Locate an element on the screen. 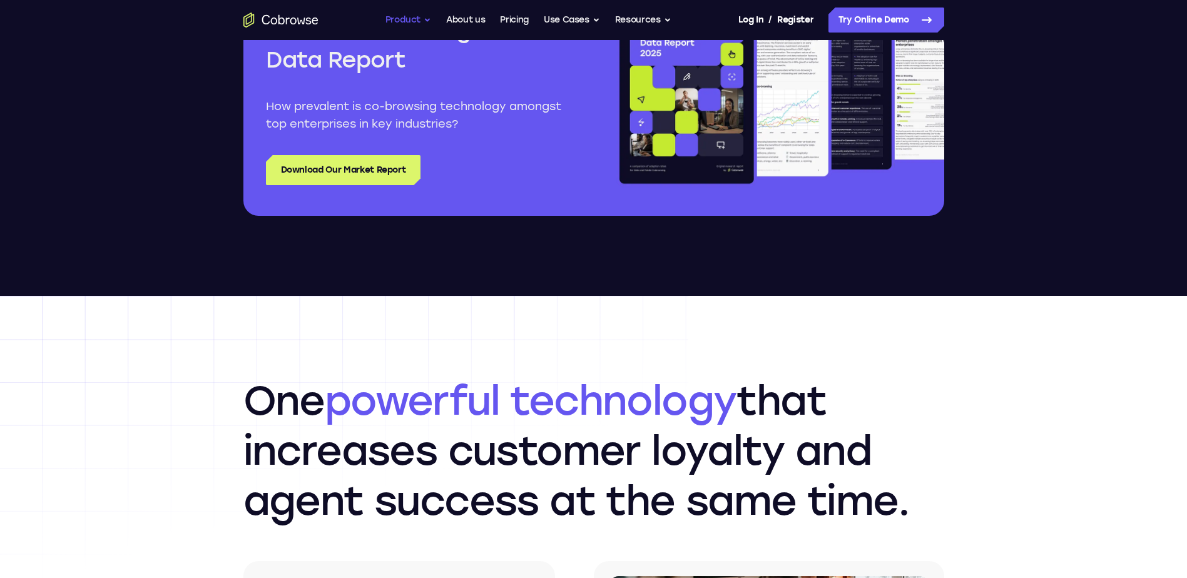 The width and height of the screenshot is (1187, 578). a: Register is located at coordinates (795, 20).